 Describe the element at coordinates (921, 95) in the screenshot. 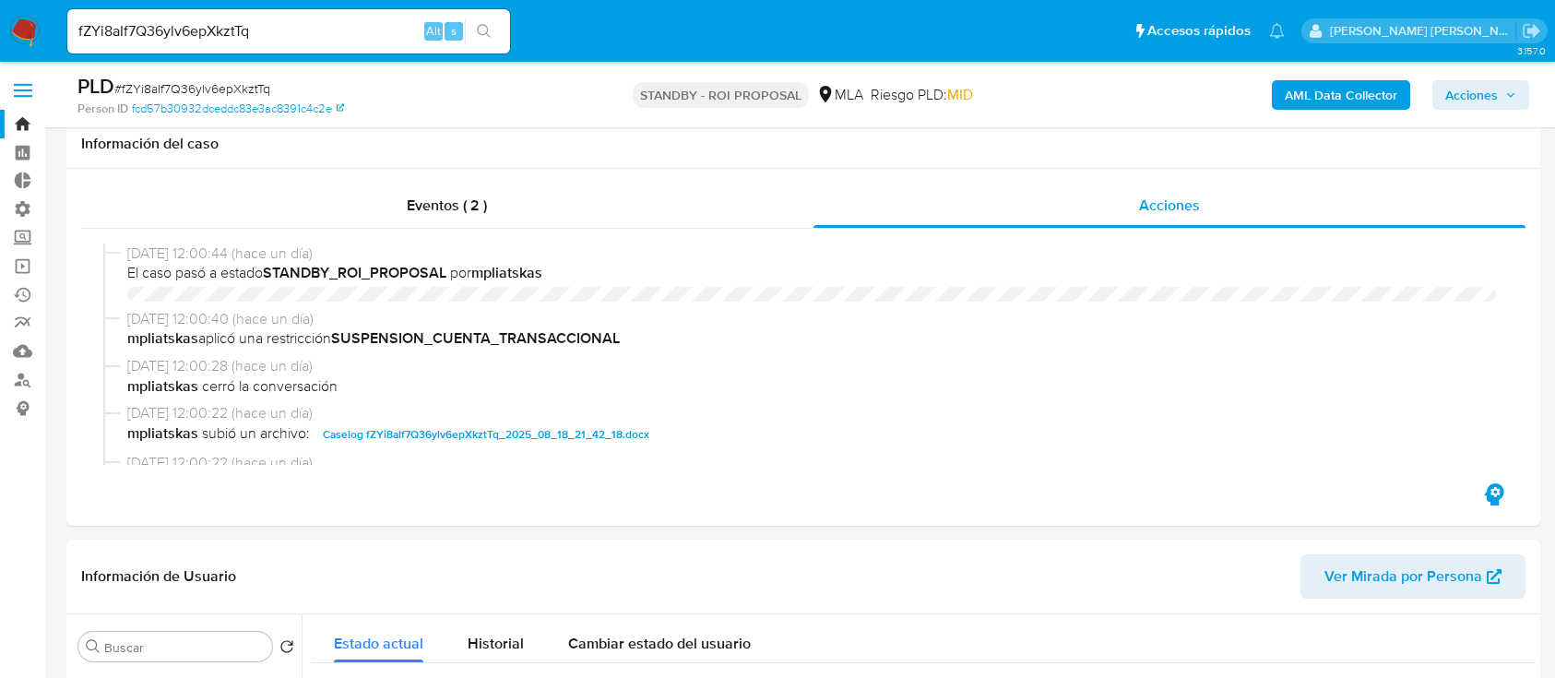

I see `span: Riesgo PLD:` at that location.